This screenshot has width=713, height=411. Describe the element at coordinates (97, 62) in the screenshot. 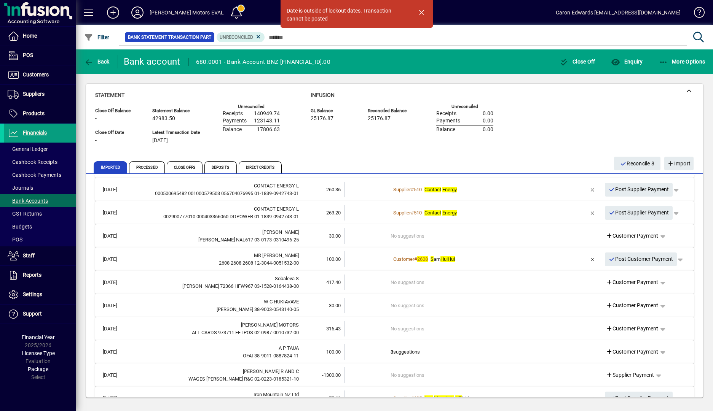

I see `span: Back` at that location.